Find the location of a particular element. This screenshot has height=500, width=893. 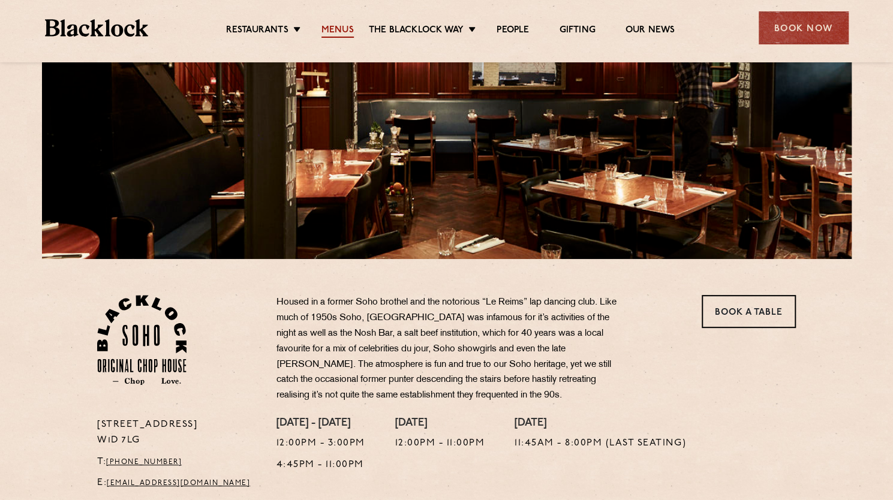

p: 12:00pm - 3:00pm is located at coordinates (321, 444).